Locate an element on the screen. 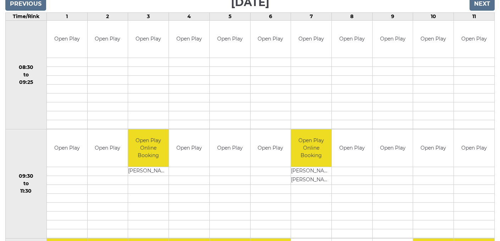  td: 9 is located at coordinates (392, 16).